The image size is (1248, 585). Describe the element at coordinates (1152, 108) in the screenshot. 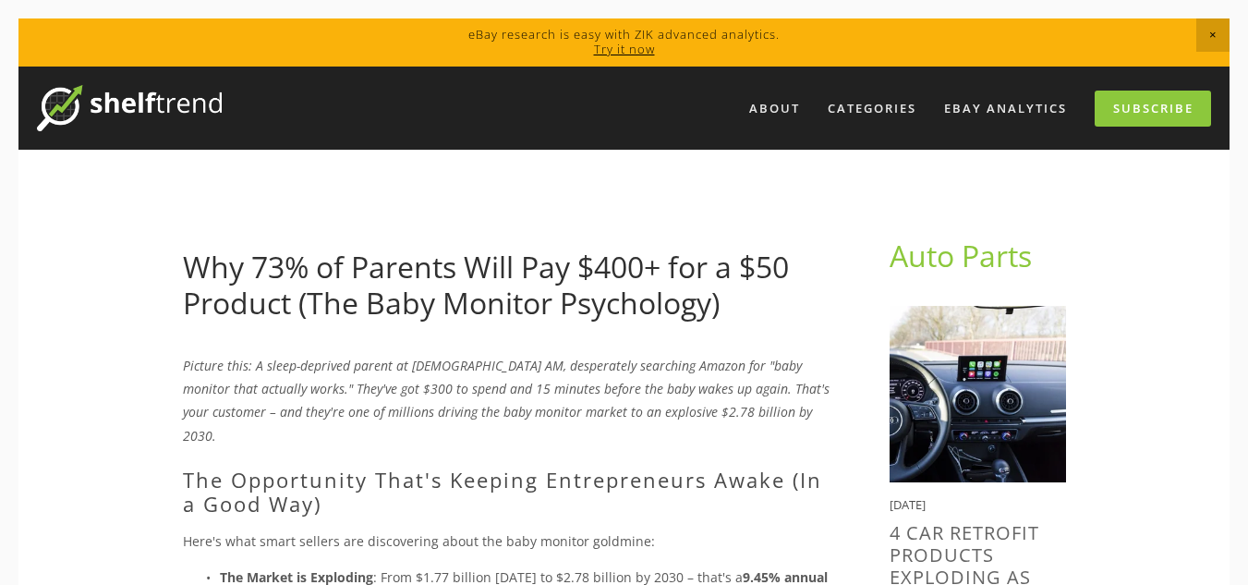

I see `a: Subscribe` at that location.